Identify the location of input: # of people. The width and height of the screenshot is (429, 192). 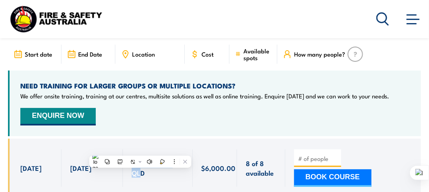
(318, 159).